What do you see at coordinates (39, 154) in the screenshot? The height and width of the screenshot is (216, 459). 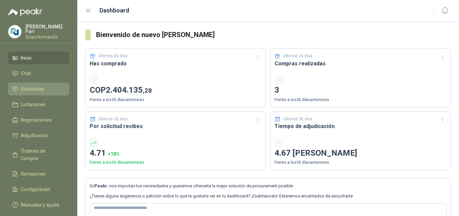 I see `a: Órdenes de Compra` at bounding box center [39, 154].